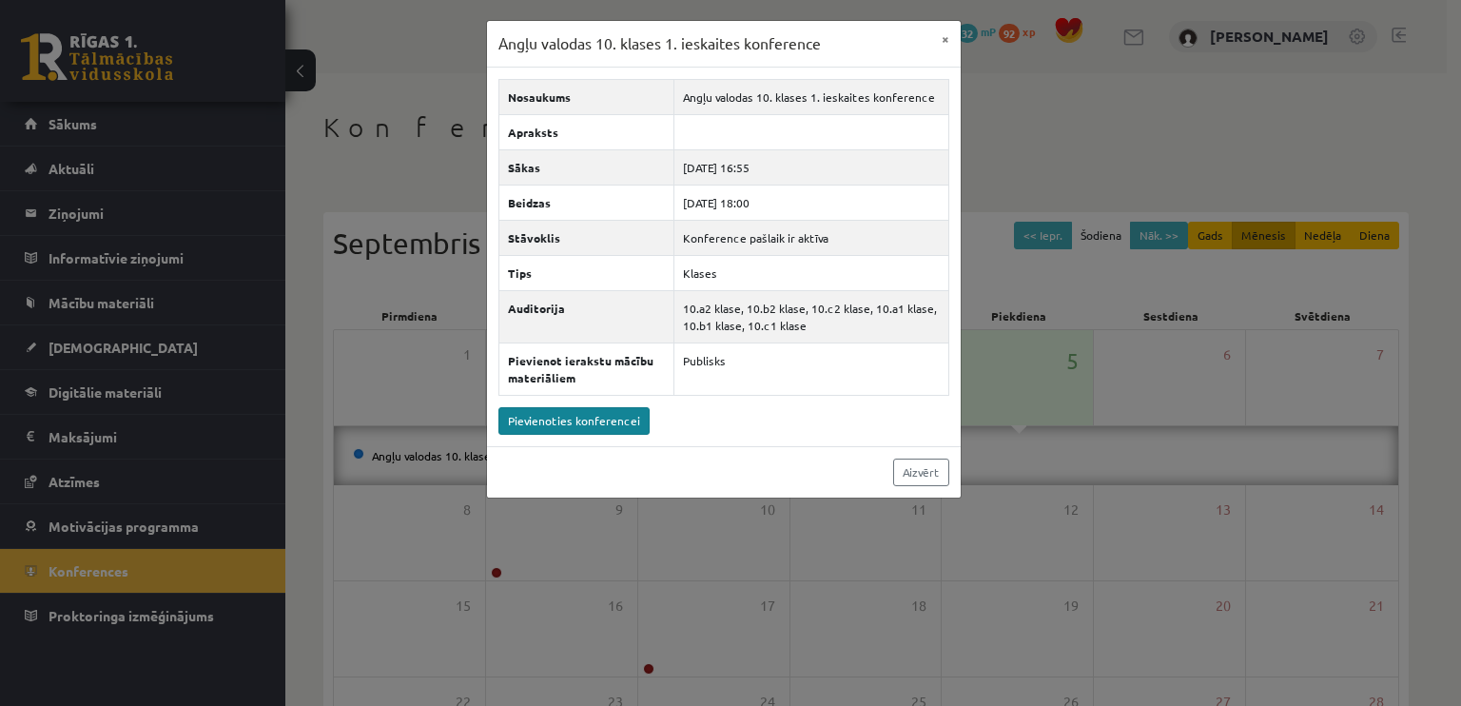  I want to click on th: Pievienot ierakstu mācību materiāliem, so click(586, 368).